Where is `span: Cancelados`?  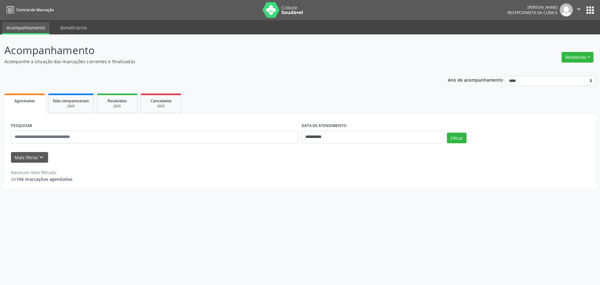
span: Cancelados is located at coordinates (161, 101).